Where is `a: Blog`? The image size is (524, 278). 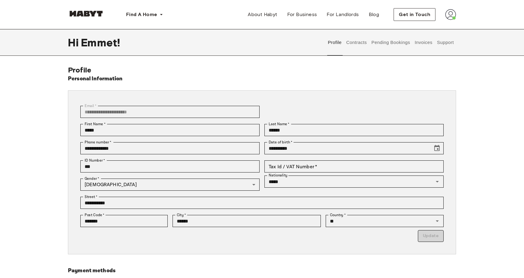
a: Blog is located at coordinates (374, 15).